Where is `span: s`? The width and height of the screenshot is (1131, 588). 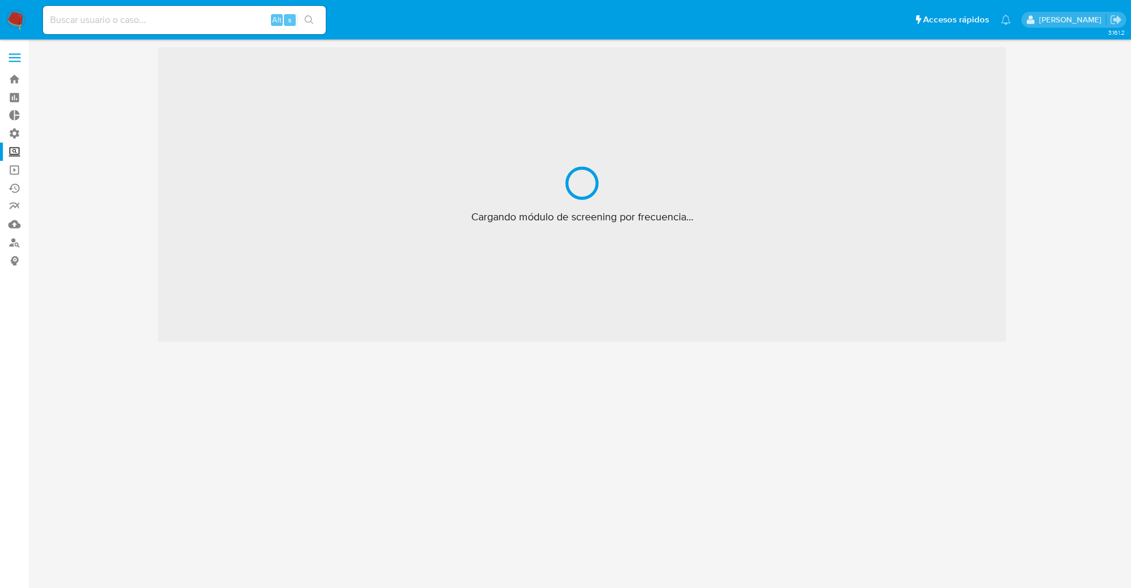
span: s is located at coordinates (290, 19).